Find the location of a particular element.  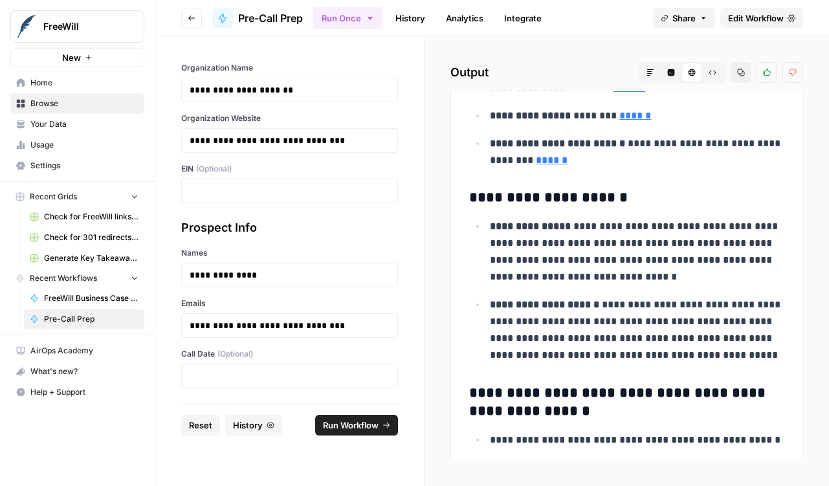

label: Names is located at coordinates (289, 253).